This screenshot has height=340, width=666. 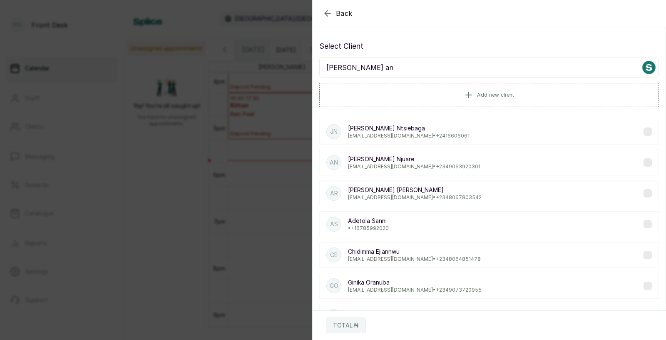 What do you see at coordinates (489, 67) in the screenshot?
I see `input: Search for a client by name, phone number, or email.` at bounding box center [489, 67].